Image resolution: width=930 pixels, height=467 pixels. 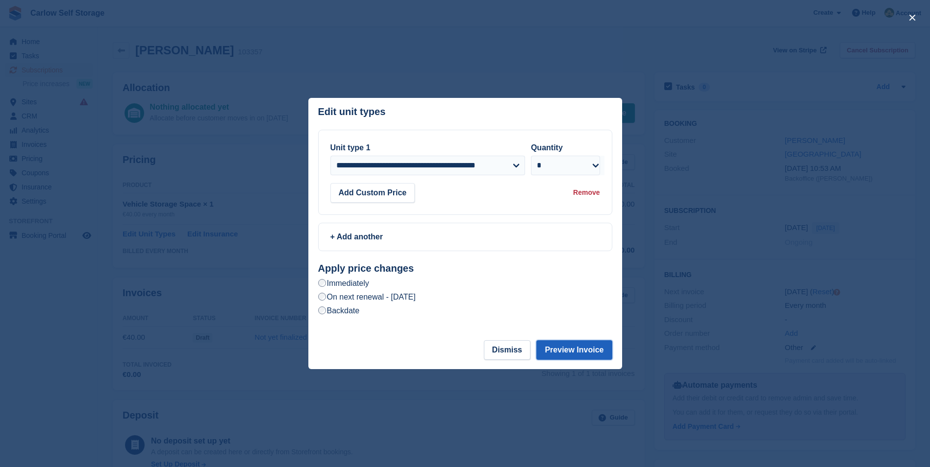 I want to click on a: + Add another, so click(x=465, y=237).